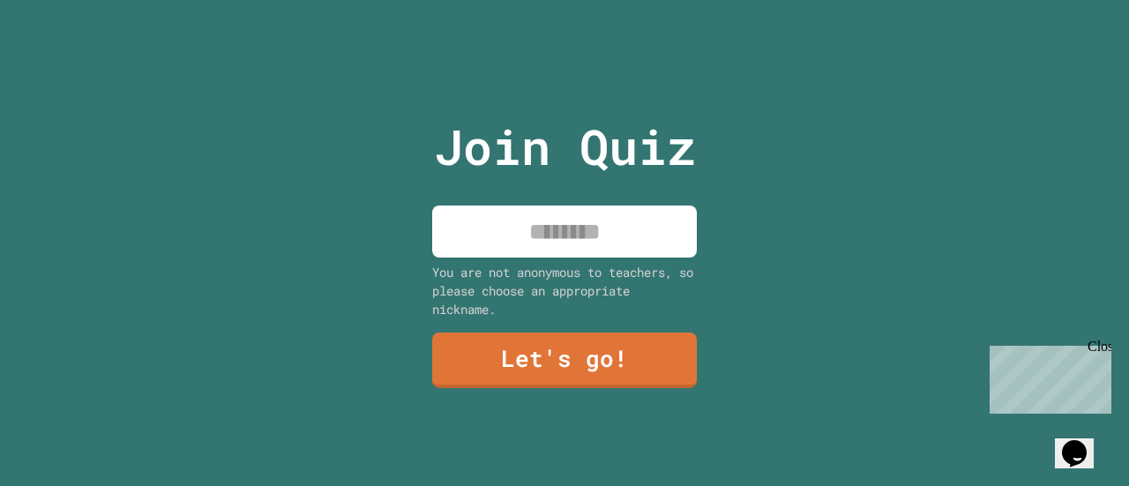  Describe the element at coordinates (564, 360) in the screenshot. I see `a: Let's go!` at that location.